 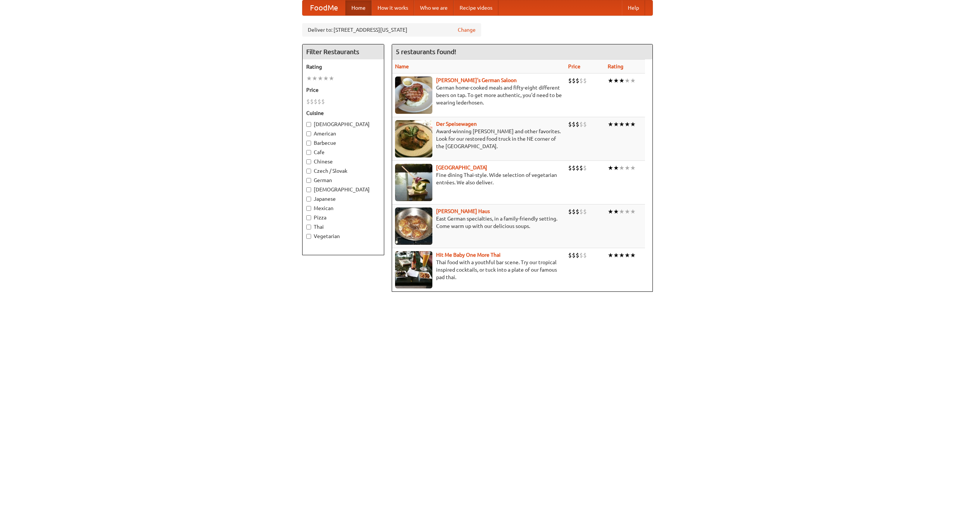 I want to click on a: Help, so click(x=634, y=8).